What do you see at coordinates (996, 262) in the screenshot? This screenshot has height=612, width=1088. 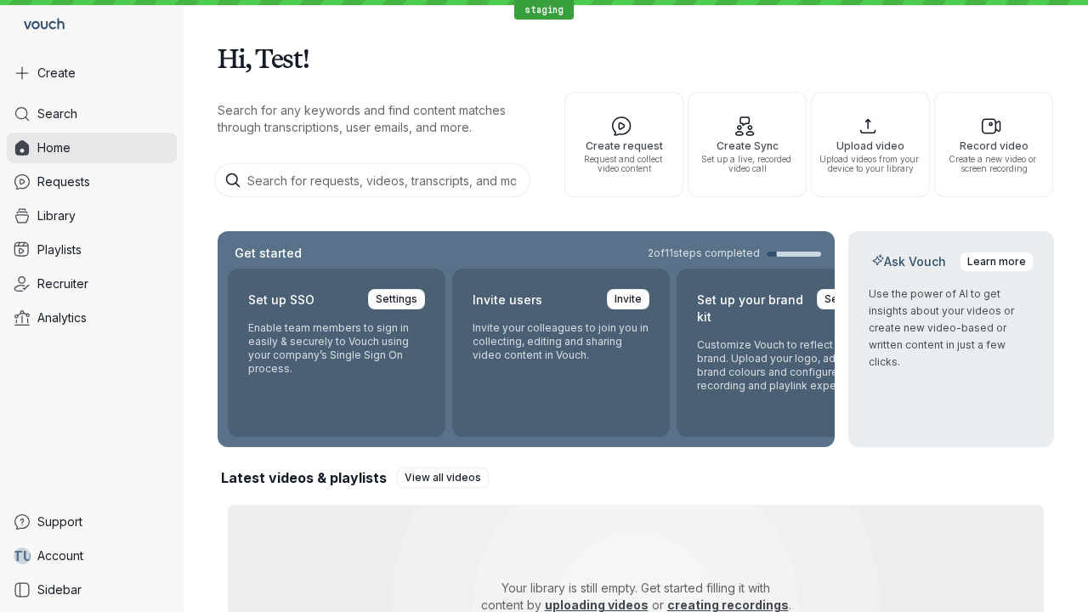 I see `span: Learn more` at bounding box center [996, 262].